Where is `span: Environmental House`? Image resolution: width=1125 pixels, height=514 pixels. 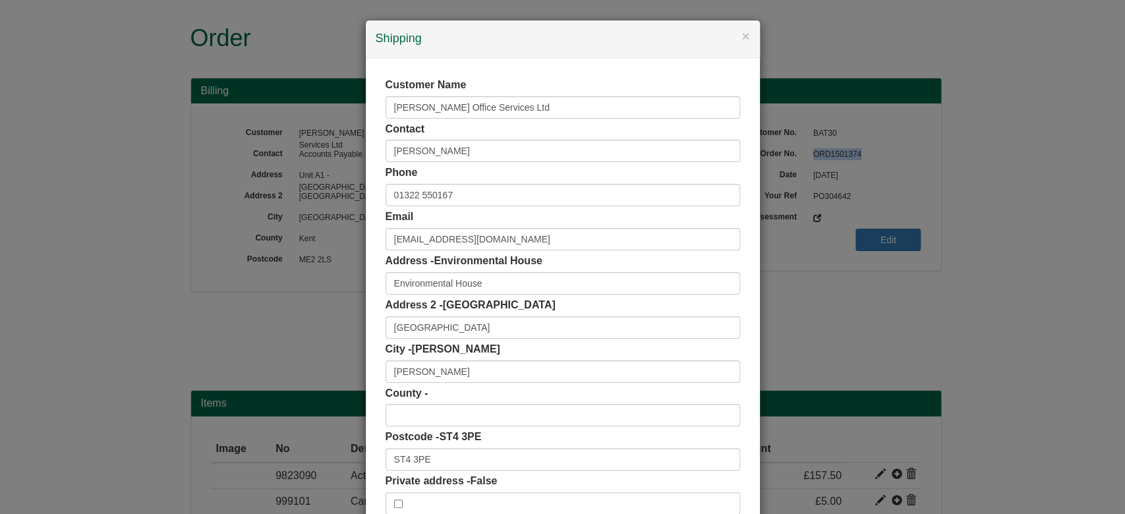
span: Environmental House is located at coordinates (488, 260).